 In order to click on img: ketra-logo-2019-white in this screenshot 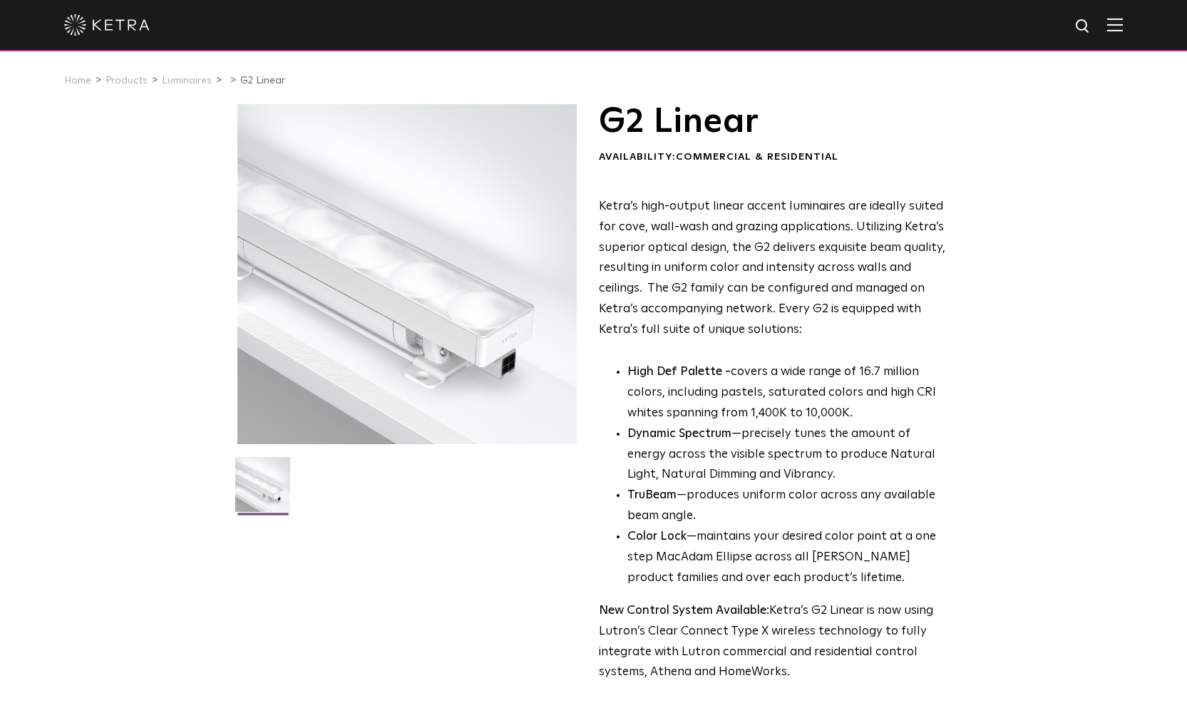, I will do `click(107, 25)`.